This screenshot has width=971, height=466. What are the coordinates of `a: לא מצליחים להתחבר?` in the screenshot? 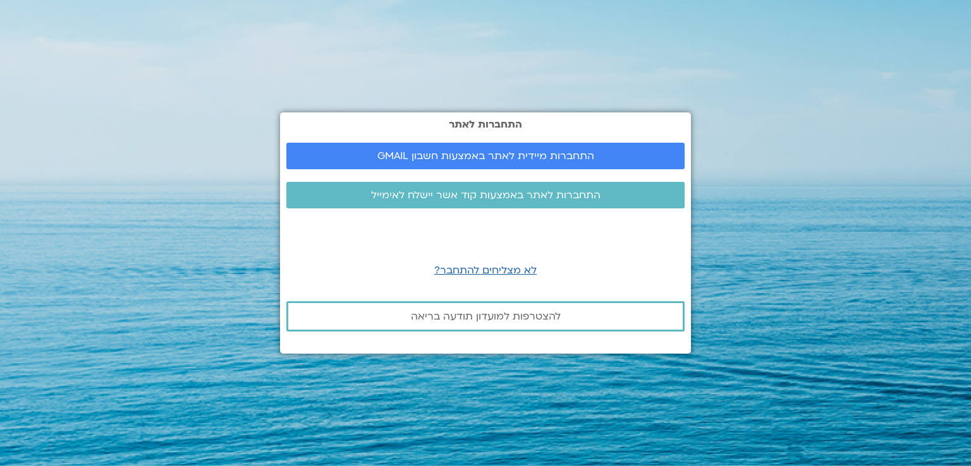 It's located at (485, 270).